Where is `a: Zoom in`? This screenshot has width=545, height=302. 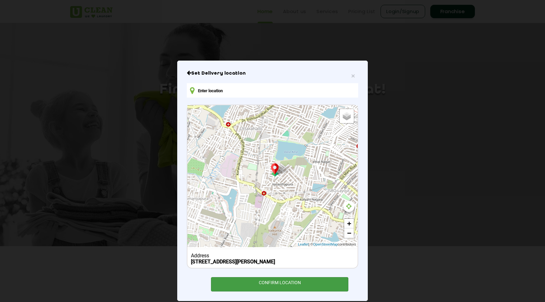 a: Zoom in is located at coordinates (349, 223).